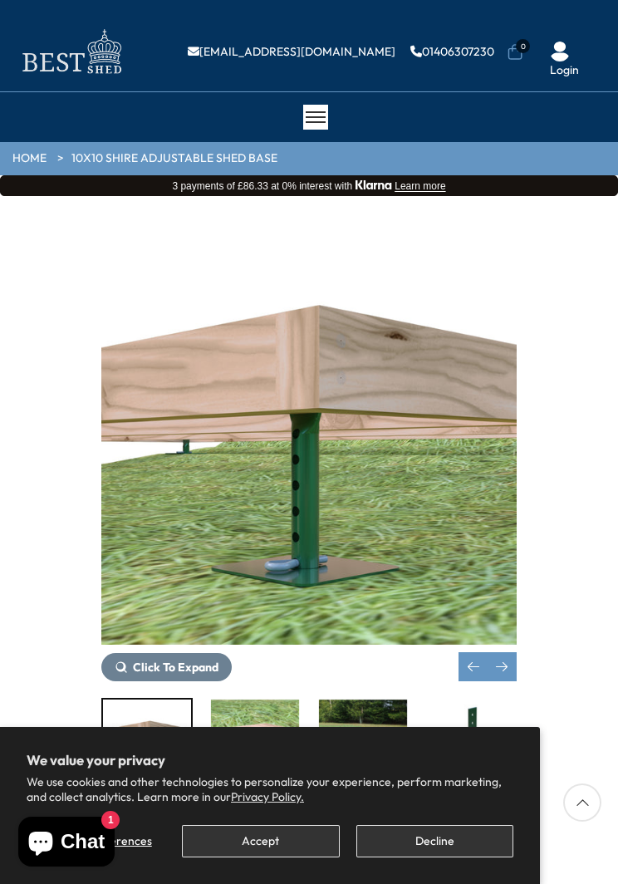 The width and height of the screenshot is (618, 884). Describe the element at coordinates (452, 52) in the screenshot. I see `a: 01406307230` at that location.